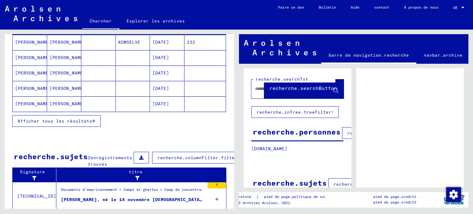 The height and width of the screenshot is (214, 473). I want to click on font: titre, so click(136, 172).